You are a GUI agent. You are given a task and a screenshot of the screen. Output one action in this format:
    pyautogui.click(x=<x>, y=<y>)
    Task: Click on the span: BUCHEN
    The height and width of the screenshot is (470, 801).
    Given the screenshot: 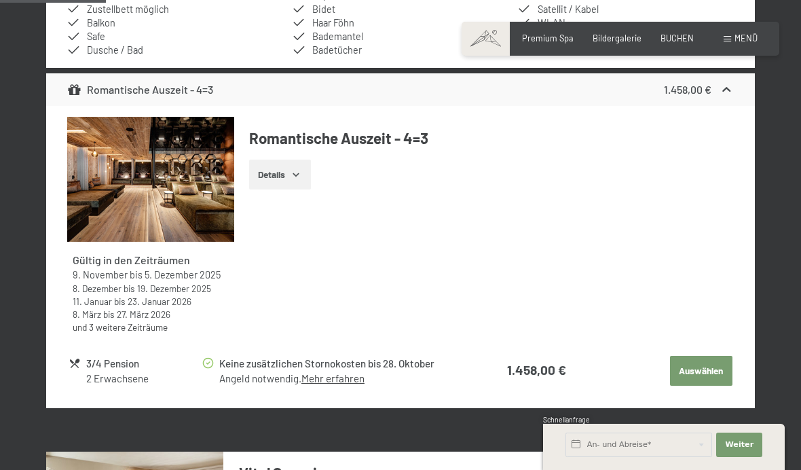 What is the action you would take?
    pyautogui.click(x=677, y=38)
    